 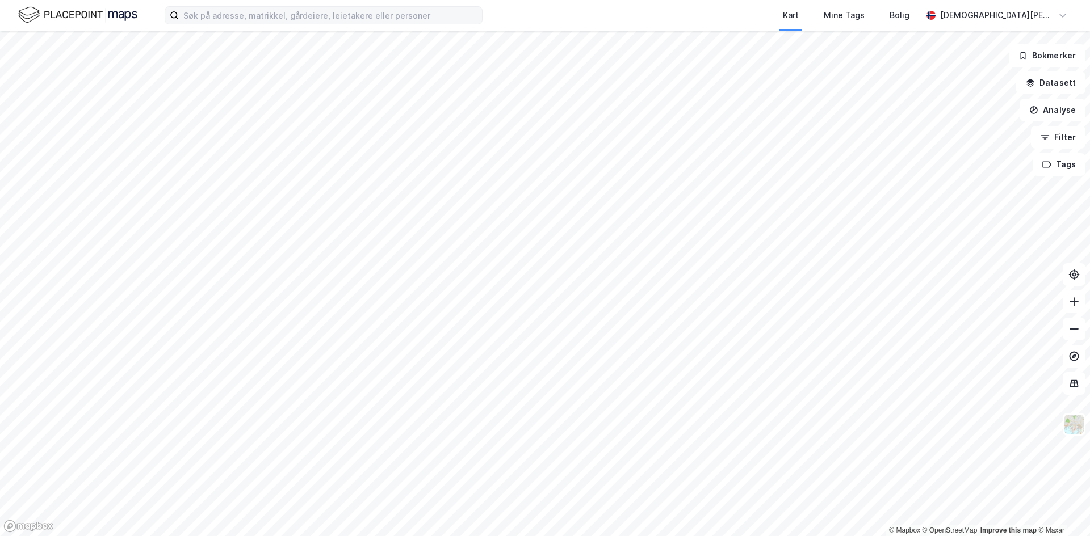 I want to click on a: Mapbox homepage, so click(x=28, y=526).